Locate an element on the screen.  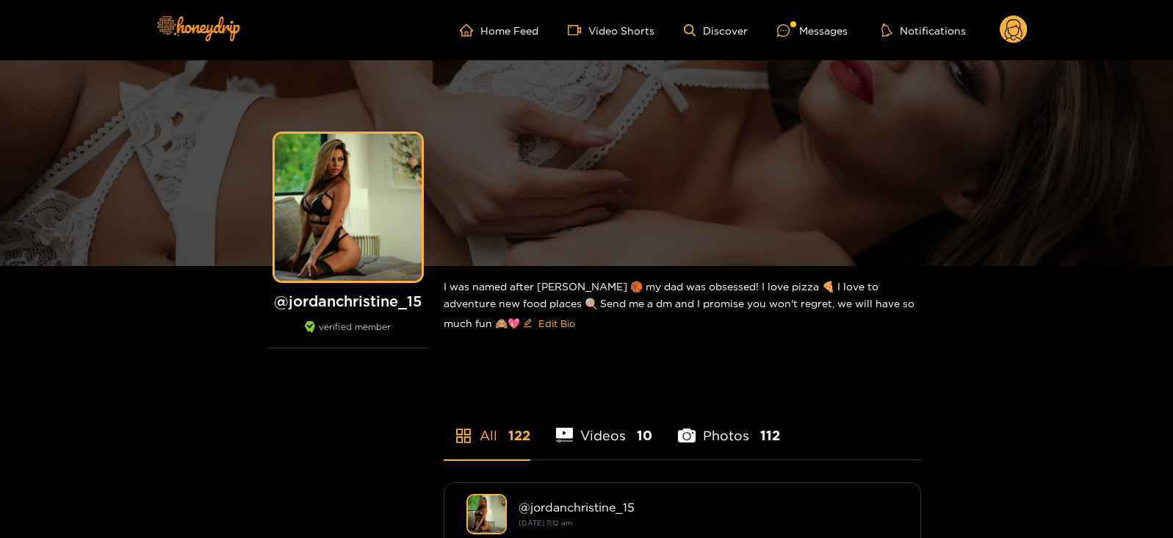
button: editEdit Bio is located at coordinates (549, 323).